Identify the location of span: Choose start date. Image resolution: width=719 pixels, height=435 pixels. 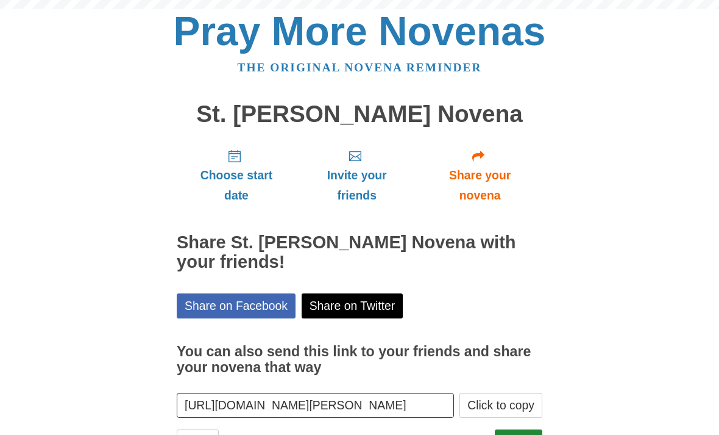
(237, 185).